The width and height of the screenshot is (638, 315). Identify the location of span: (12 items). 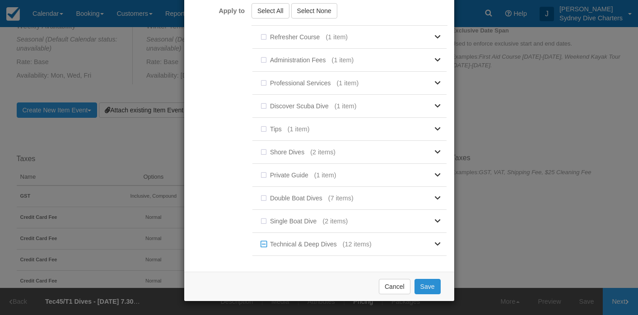
(357, 244).